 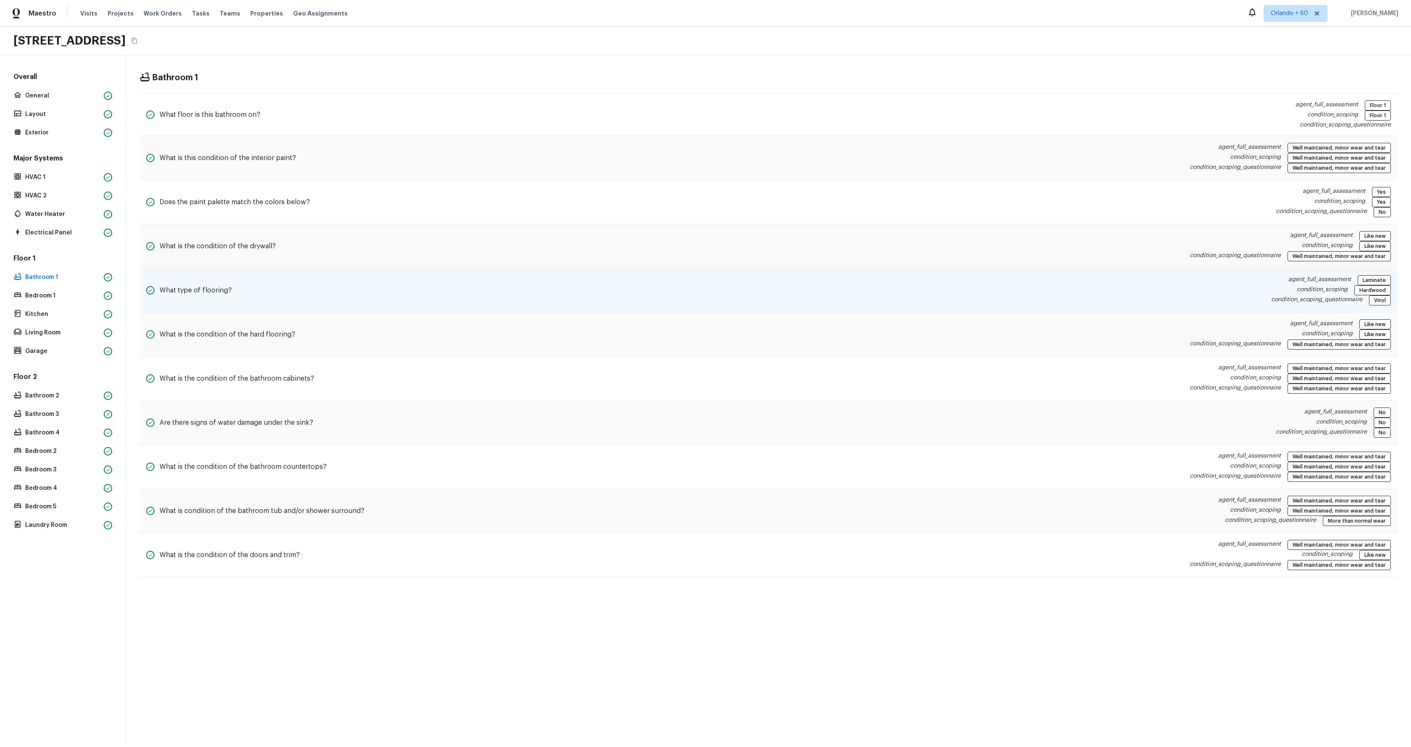 What do you see at coordinates (1373, 290) in the screenshot?
I see `span: Hardwood` at bounding box center [1373, 290].